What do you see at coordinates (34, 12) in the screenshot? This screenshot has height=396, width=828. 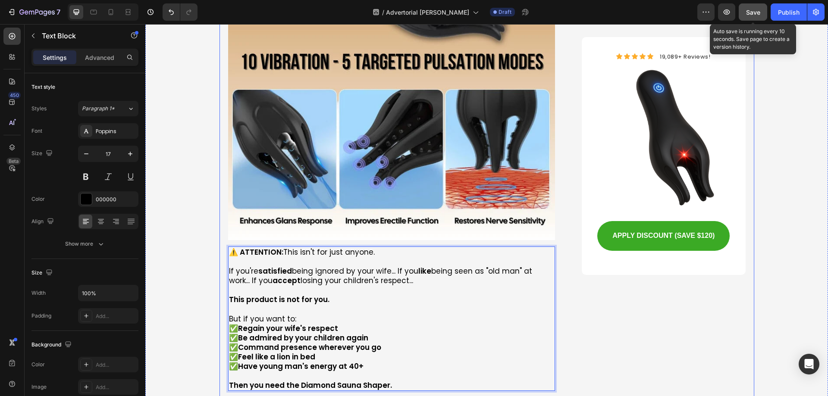 I see `button: 7` at bounding box center [34, 12].